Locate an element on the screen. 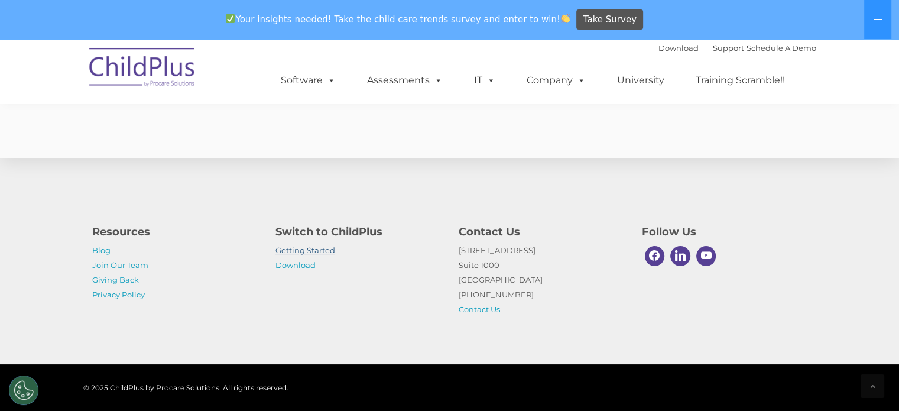 The image size is (899, 411). button: Cookies Settings is located at coordinates (24, 390).